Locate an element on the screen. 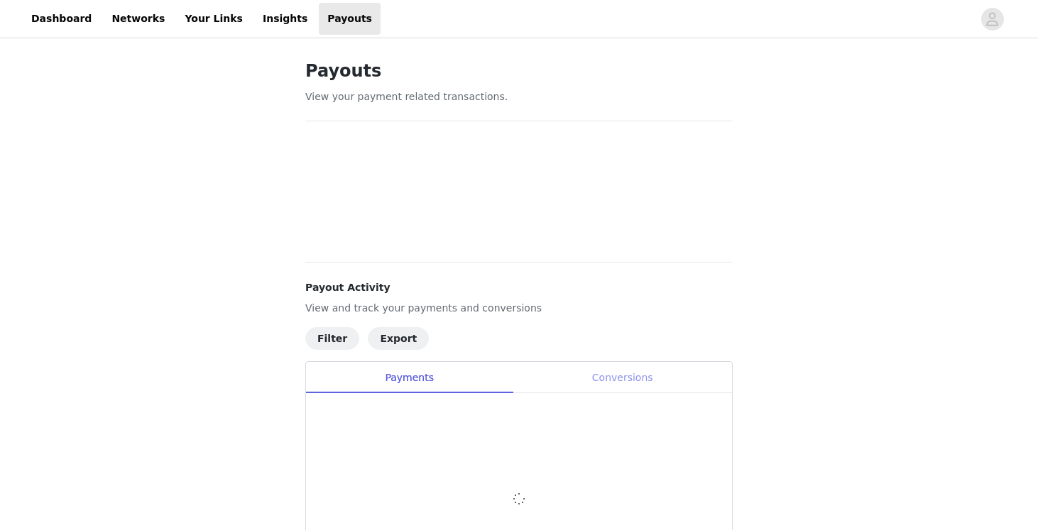 The image size is (1038, 530). p: View and track your payments and conversions is located at coordinates (519, 308).